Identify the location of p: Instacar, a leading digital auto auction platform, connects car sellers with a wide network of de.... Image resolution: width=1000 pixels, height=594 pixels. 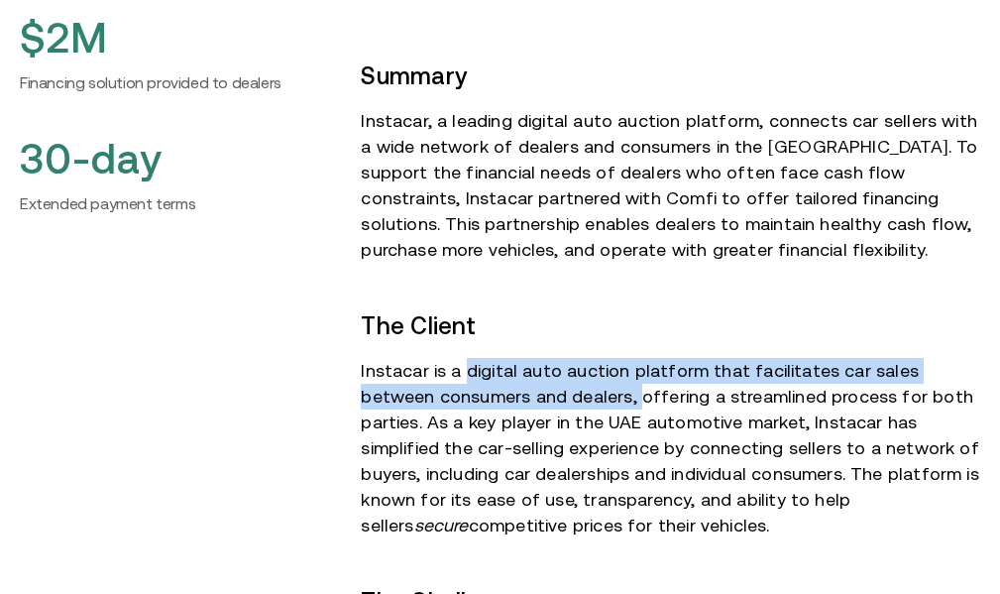
(670, 185).